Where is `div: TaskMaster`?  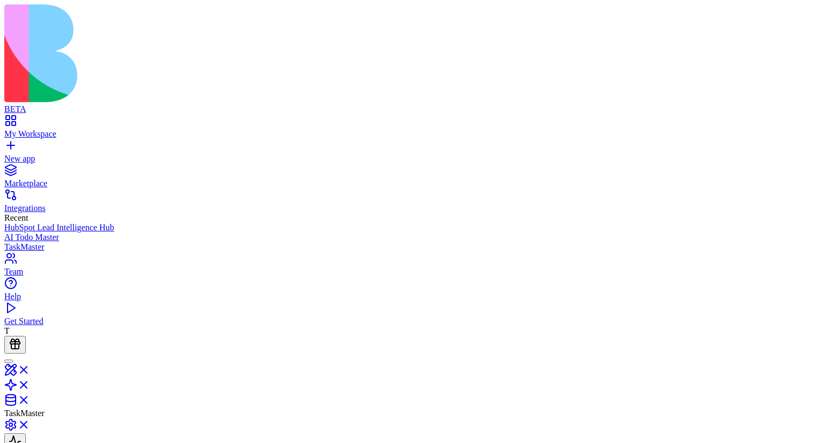
div: TaskMaster is located at coordinates (407, 247).